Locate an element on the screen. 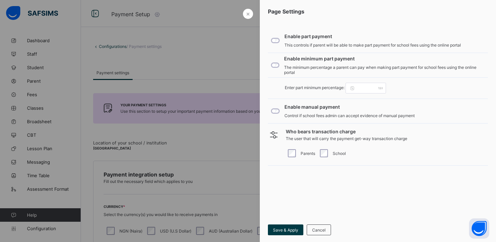 Image resolution: width=496 pixels, height=242 pixels. span: Enable minimum part payment is located at coordinates (385, 58).